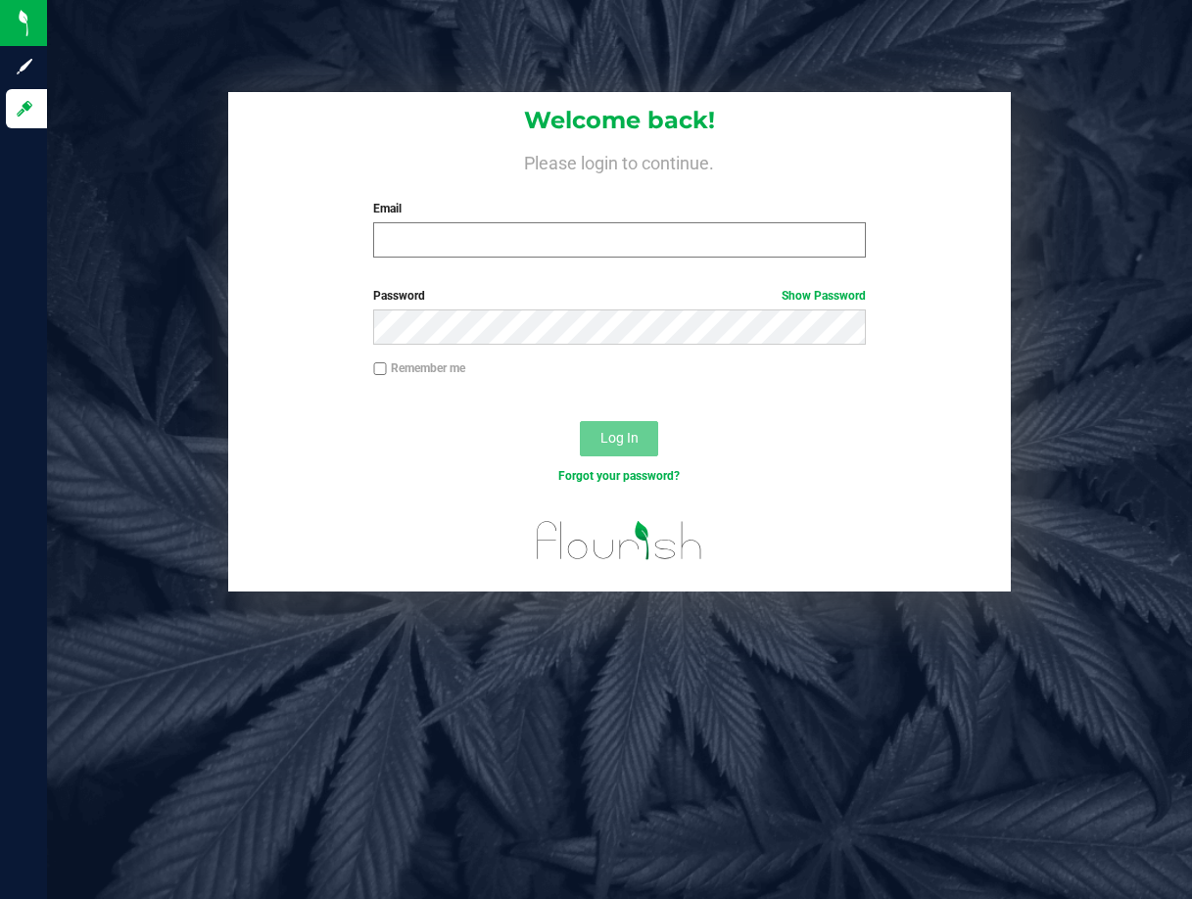 The width and height of the screenshot is (1192, 899). What do you see at coordinates (619, 120) in the screenshot?
I see `h1: Welcome back!` at bounding box center [619, 120].